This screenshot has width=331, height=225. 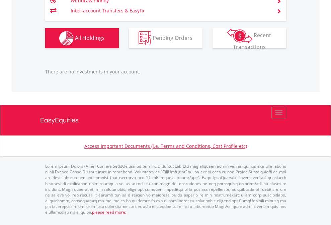 What do you see at coordinates (82, 38) in the screenshot?
I see `button: All Holdings` at bounding box center [82, 38].